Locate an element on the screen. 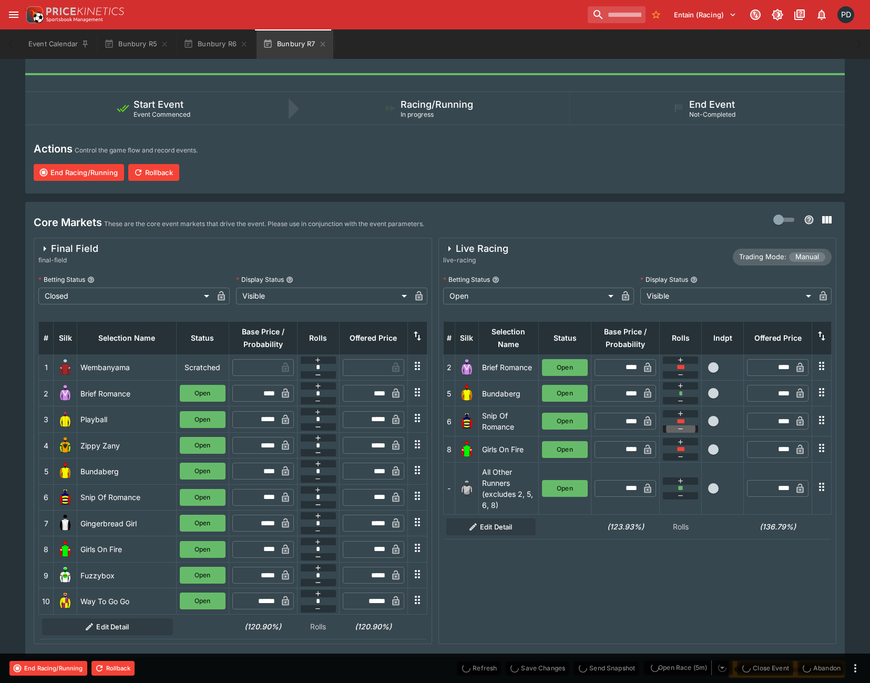 The height and width of the screenshot is (683, 870). div: Paul Dicioccio is located at coordinates (846, 15).